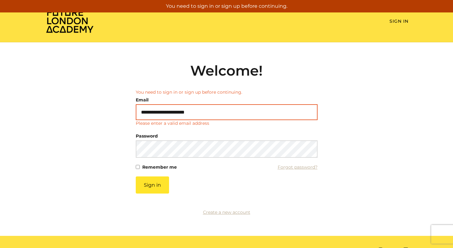 This screenshot has height=248, width=453. Describe the element at coordinates (152, 185) in the screenshot. I see `button: Sign in` at that location.